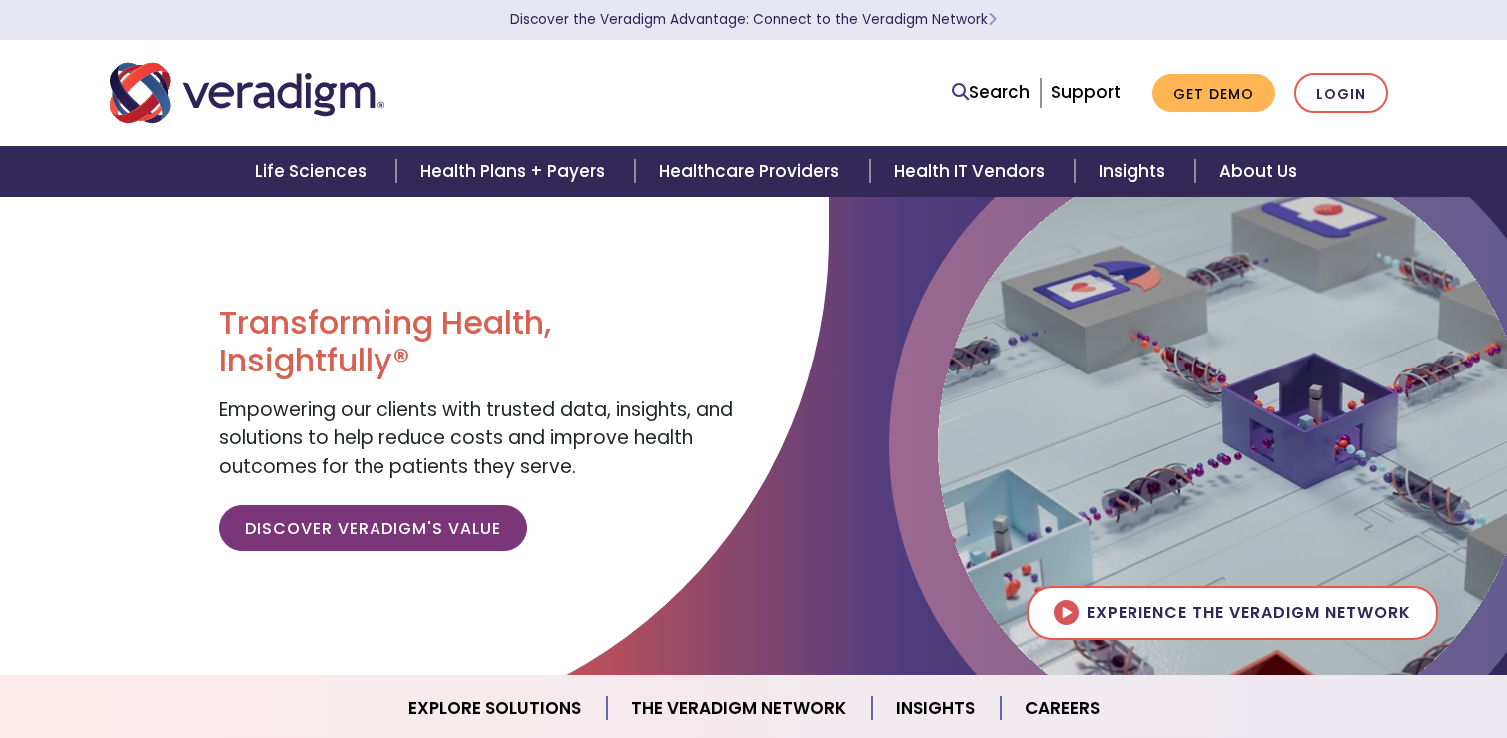 The image size is (1507, 738). I want to click on a: Careers, so click(1061, 708).